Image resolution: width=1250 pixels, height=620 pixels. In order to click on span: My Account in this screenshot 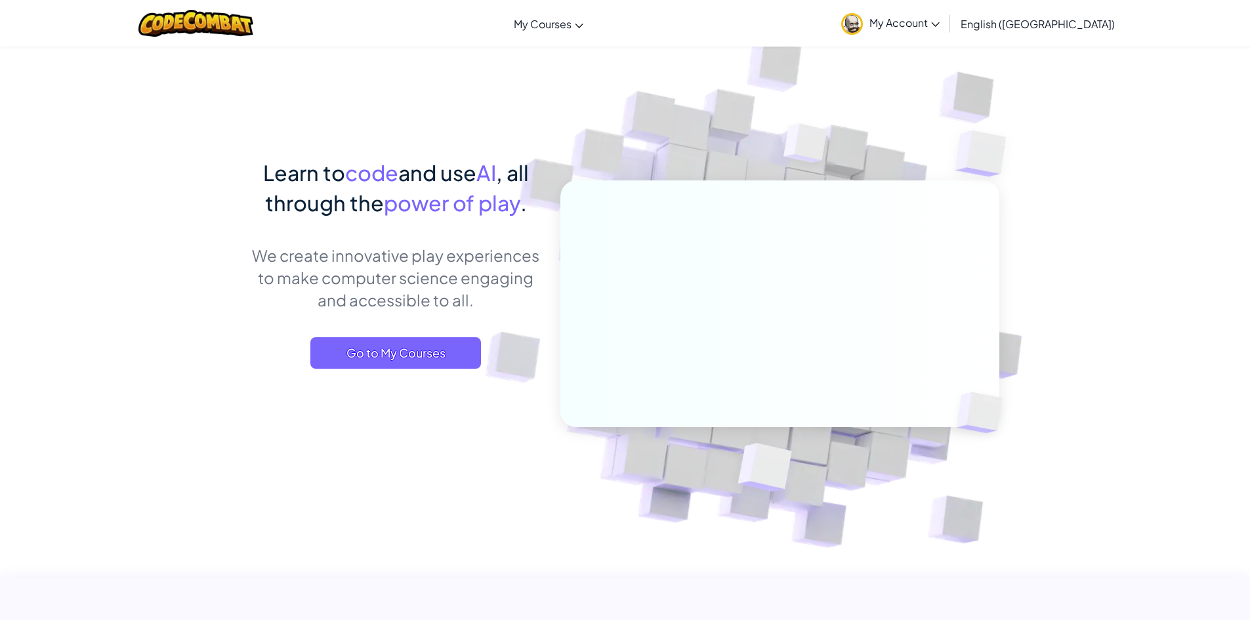, I will do `click(905, 22)`.